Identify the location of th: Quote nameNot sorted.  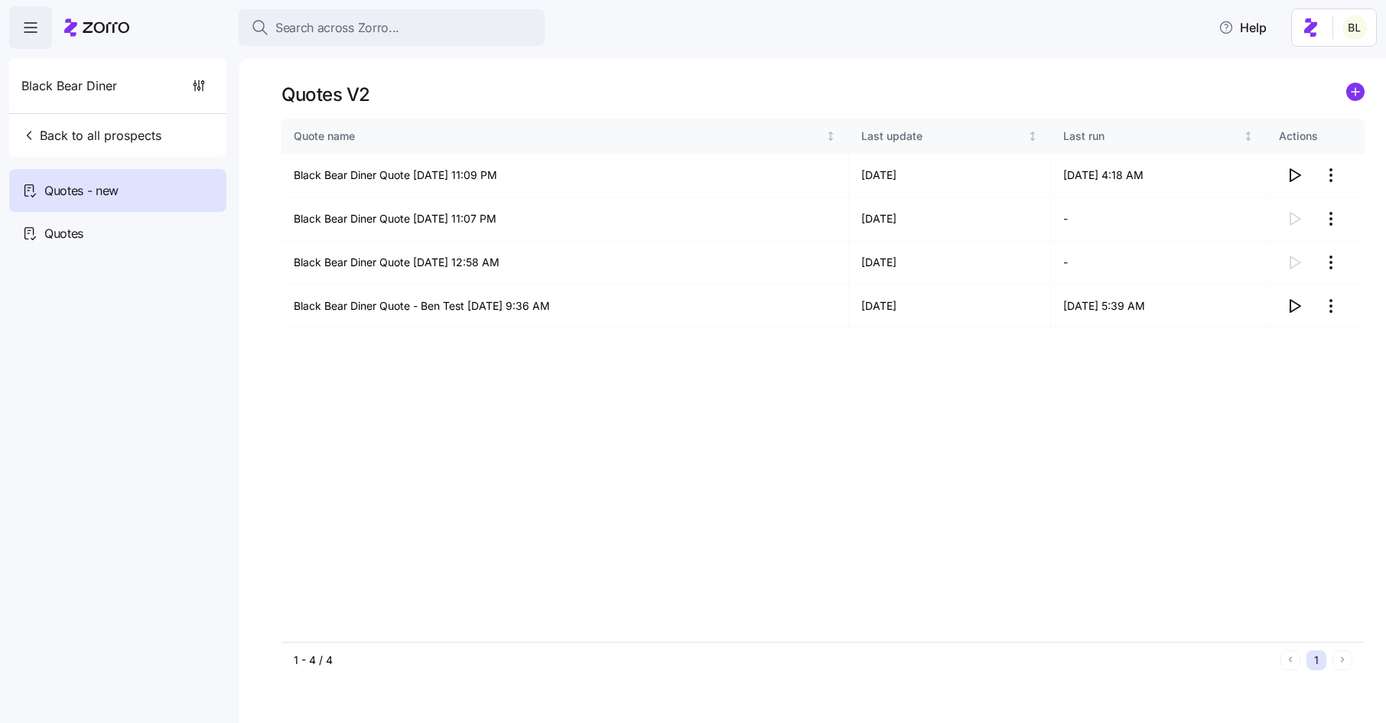
(565, 136).